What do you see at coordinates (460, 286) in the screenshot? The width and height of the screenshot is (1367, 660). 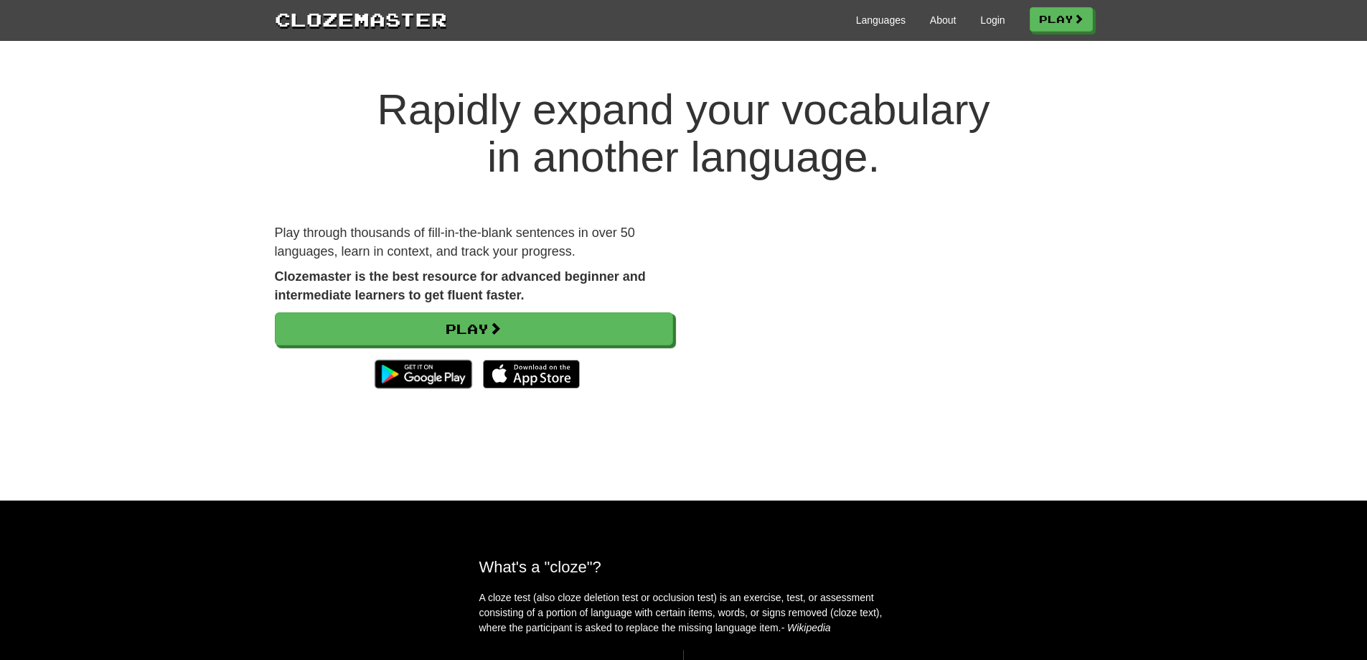 I see `strong: Clozemaster is the best resource for advanced beginner and intermediate learners to get fluent fa...` at bounding box center [460, 286].